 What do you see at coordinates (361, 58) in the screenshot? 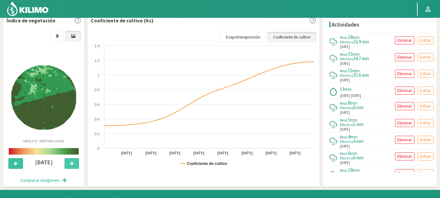
I see `span: 34.7 mm` at bounding box center [361, 58].